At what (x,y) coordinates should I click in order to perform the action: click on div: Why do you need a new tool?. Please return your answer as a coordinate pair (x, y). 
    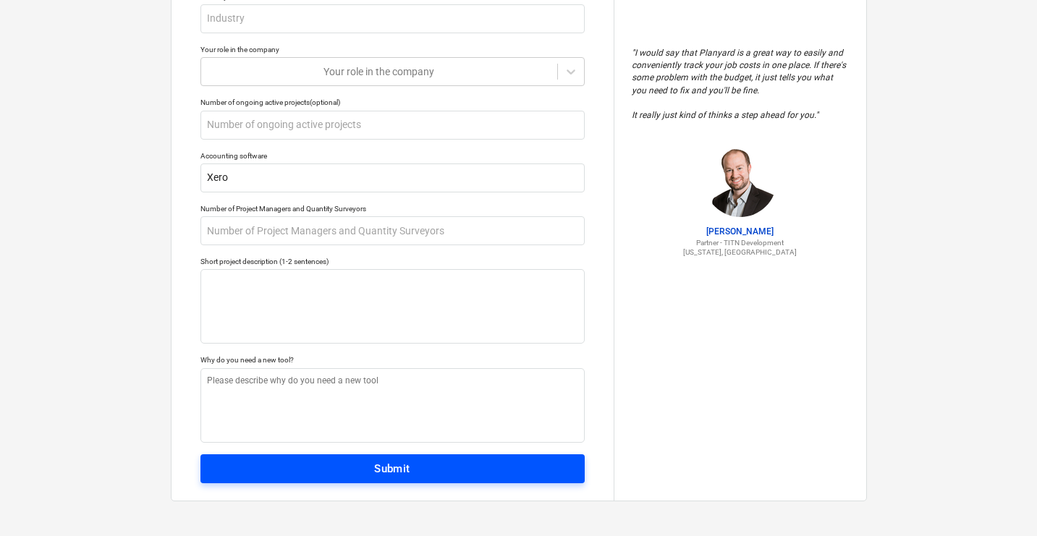
    Looking at the image, I should click on (392, 360).